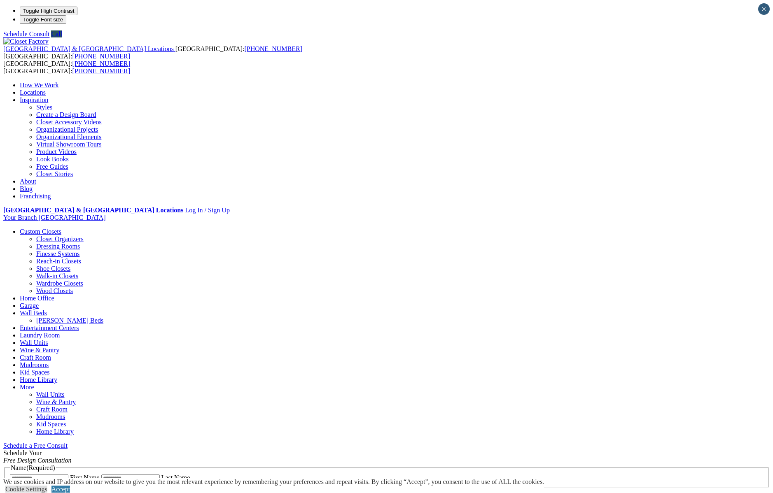  Describe the element at coordinates (69, 144) in the screenshot. I see `a: Virtual Showroom Tours` at that location.